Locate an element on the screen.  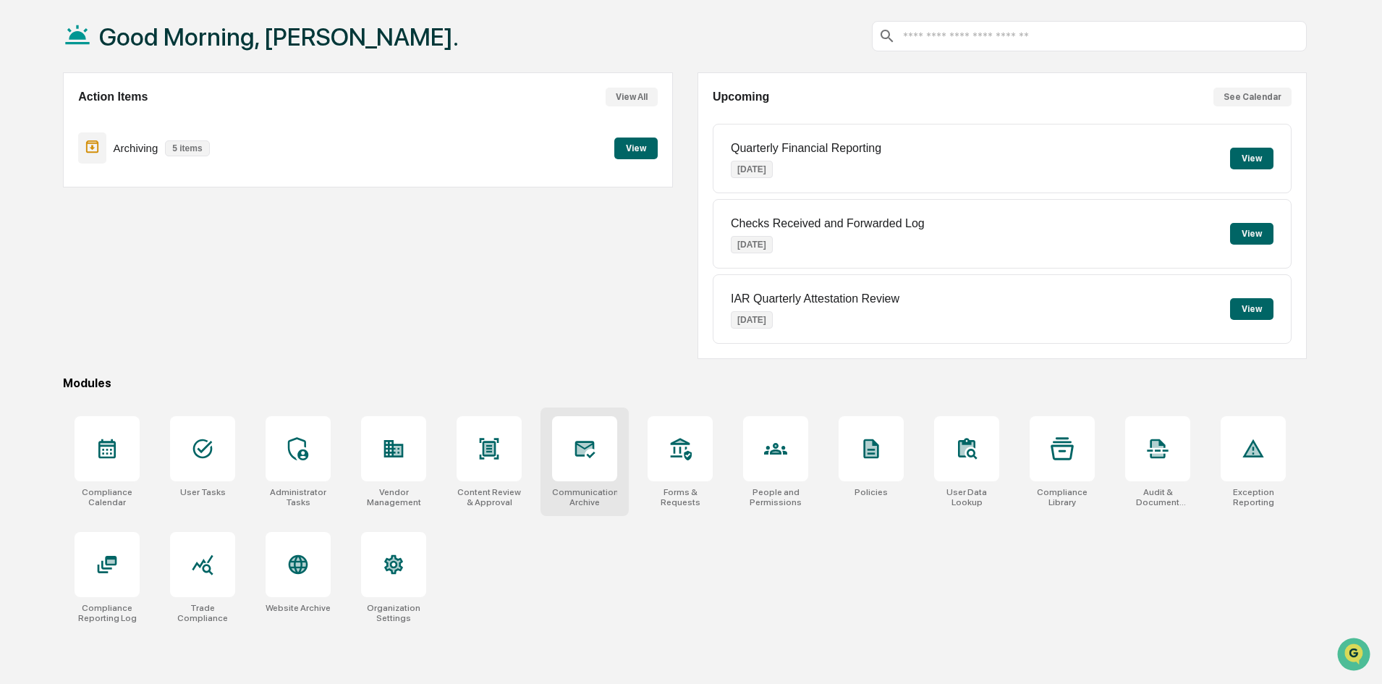
img: f2157a4c-a0d3-4daa-907e-bb6f0de503a5-1751232295721 is located at coordinates (18, 18).